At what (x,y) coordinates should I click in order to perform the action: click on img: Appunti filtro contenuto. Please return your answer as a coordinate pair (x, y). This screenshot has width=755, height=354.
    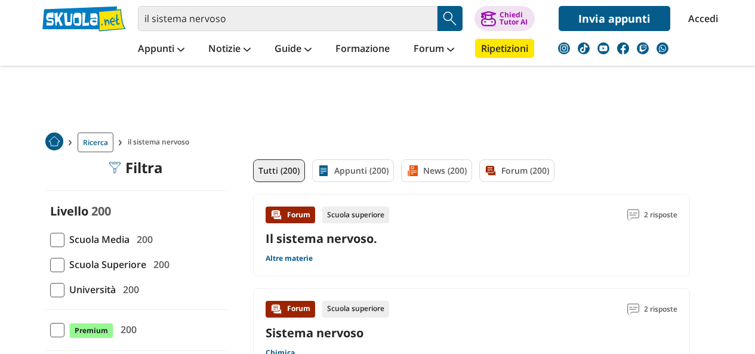
    Looking at the image, I should click on (324, 171).